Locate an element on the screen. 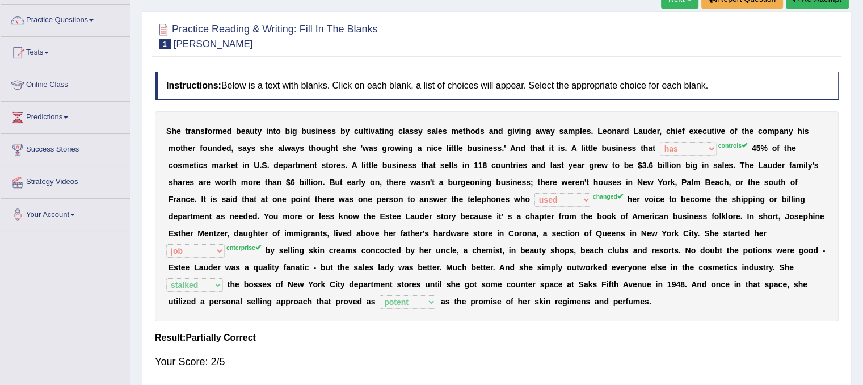 The image size is (863, 385). b: f is located at coordinates (206, 131).